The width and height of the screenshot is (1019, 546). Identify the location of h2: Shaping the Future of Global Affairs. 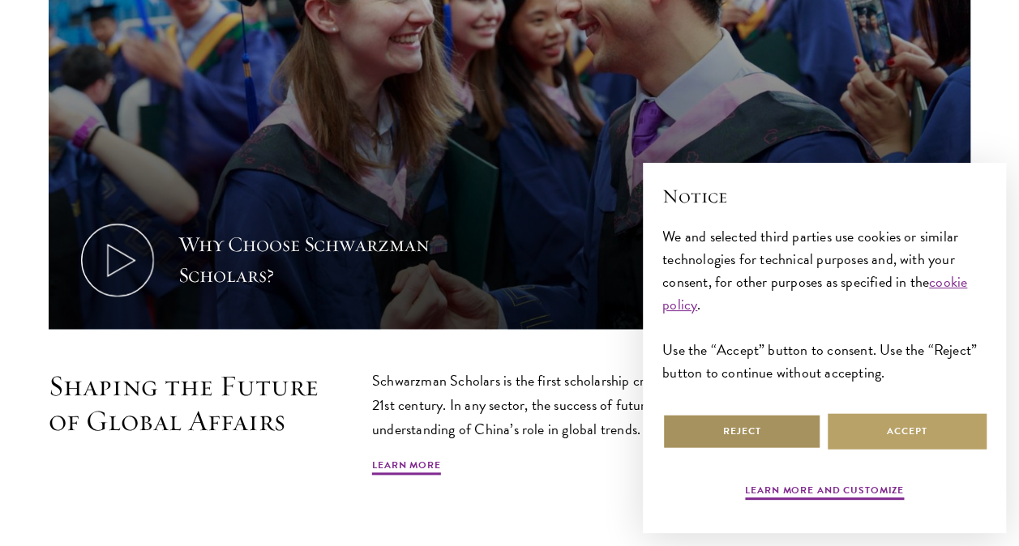
(194, 404).